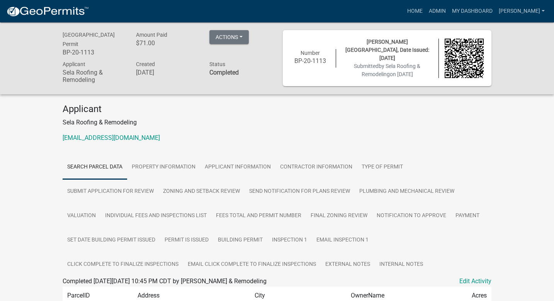  Describe the element at coordinates (95, 167) in the screenshot. I see `a: Search Parcel Data` at that location.